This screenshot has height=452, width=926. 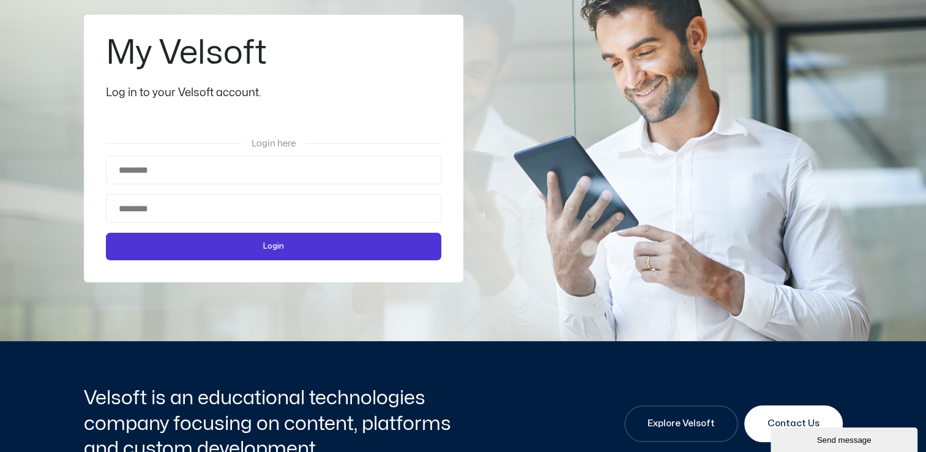 I want to click on a: Explore Velsoft, so click(x=681, y=424).